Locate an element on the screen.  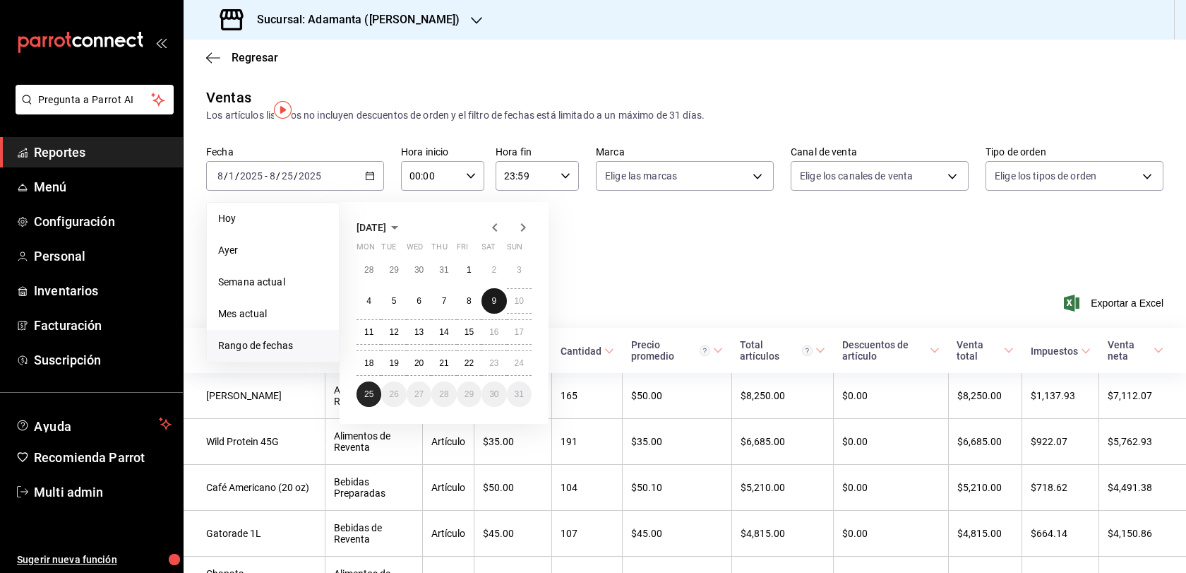
abbr: Wednesday is located at coordinates (415, 249).